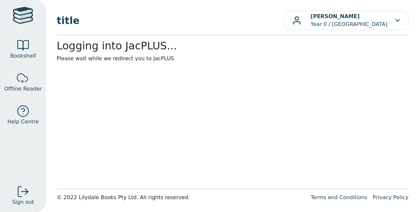 This screenshot has width=419, height=212. I want to click on span: Help Centre, so click(23, 122).